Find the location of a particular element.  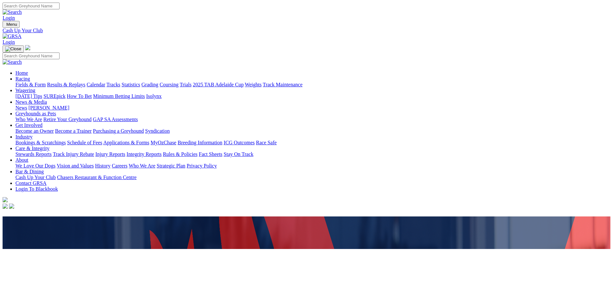

a: Greyhounds as Pets is located at coordinates (36, 113).